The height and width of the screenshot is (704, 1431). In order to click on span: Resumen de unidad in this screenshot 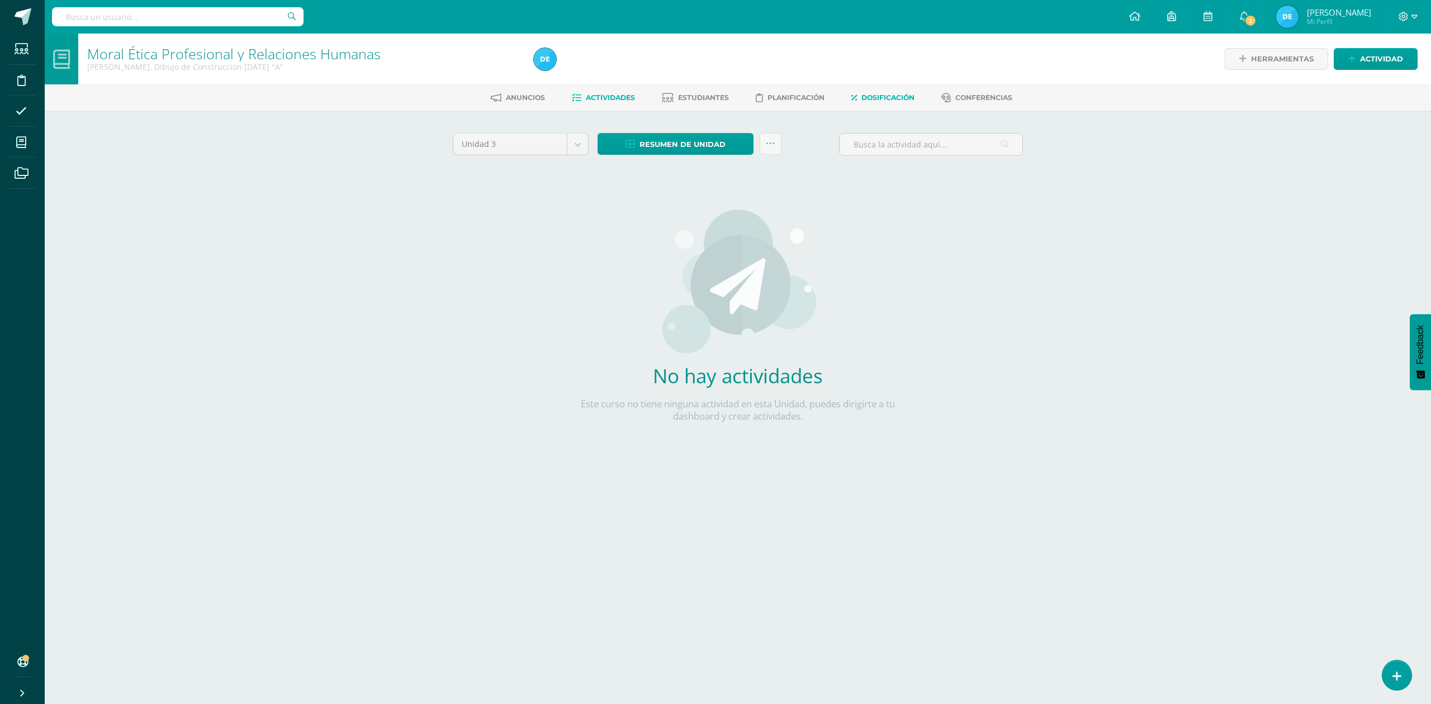, I will do `click(682, 144)`.